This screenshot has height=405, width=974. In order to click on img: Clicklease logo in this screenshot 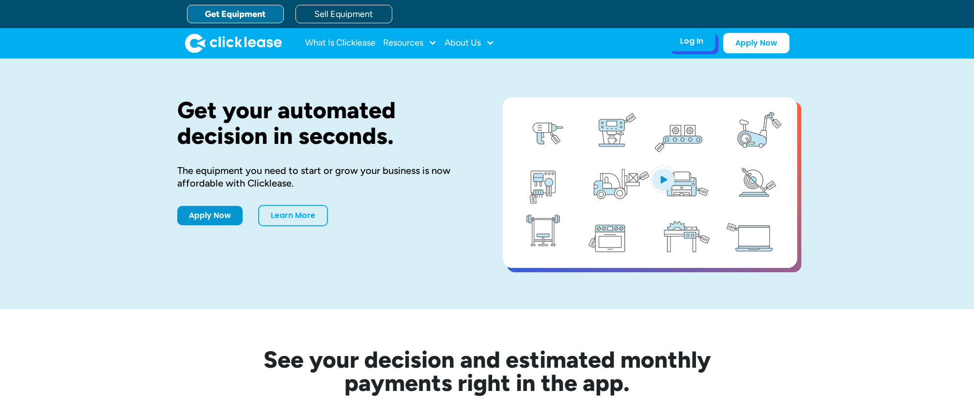, I will do `click(233, 43)`.